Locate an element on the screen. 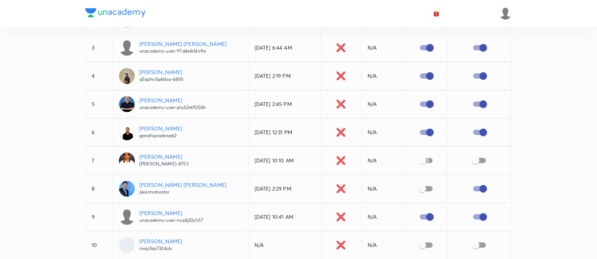 The image size is (597, 259). button: avatar is located at coordinates (436, 14).